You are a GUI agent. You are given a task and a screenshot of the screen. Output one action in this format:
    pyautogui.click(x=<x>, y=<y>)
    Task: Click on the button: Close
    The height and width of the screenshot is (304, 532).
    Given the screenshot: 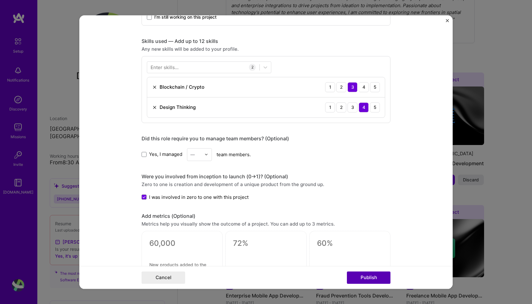 What is the action you would take?
    pyautogui.click(x=448, y=22)
    